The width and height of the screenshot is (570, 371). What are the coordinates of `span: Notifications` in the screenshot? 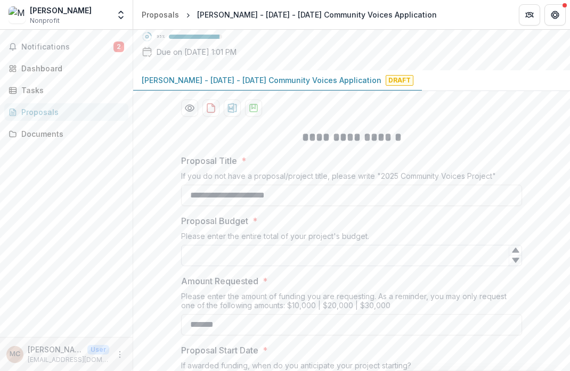 It's located at (67, 47).